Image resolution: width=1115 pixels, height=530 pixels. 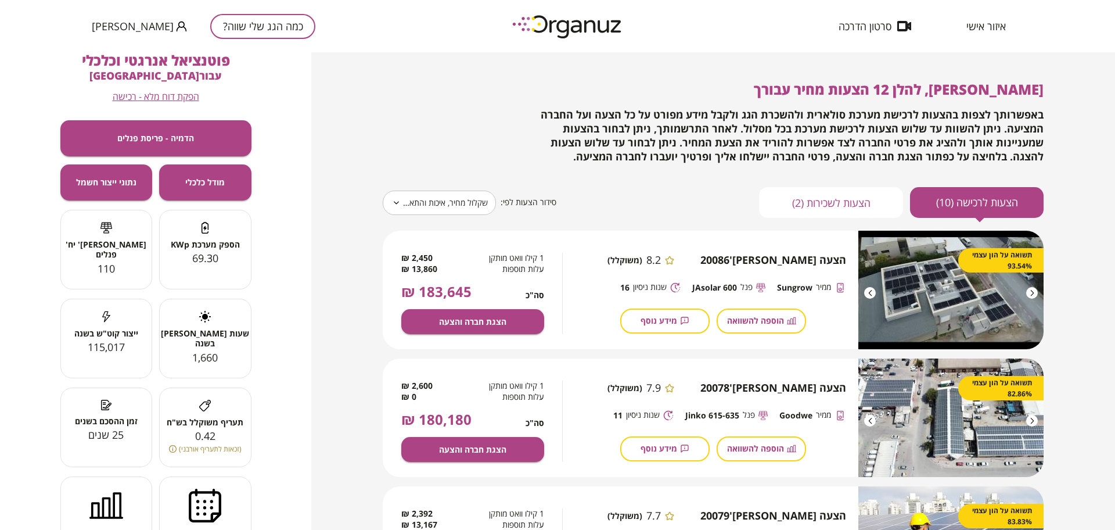 What do you see at coordinates (106, 333) in the screenshot?
I see `span: ייצור קוט"ש בשנה` at bounding box center [106, 333].